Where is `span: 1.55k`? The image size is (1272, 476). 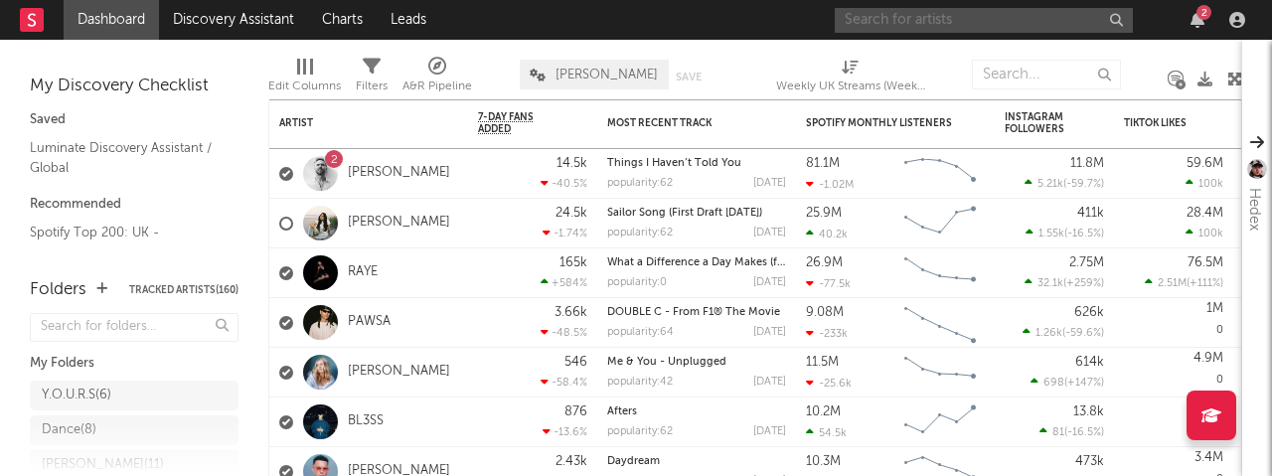 span: 1.55k is located at coordinates (1051, 233).